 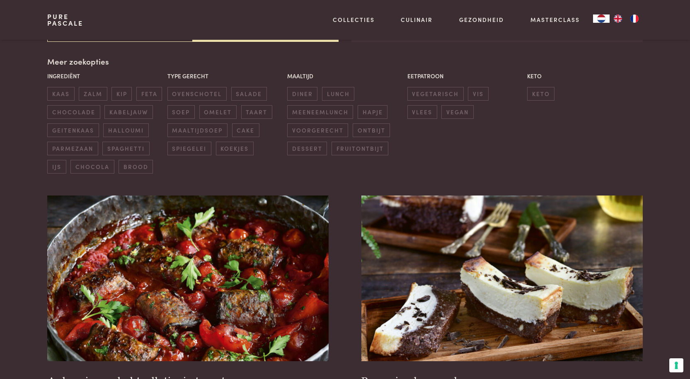 I want to click on span: cake, so click(x=246, y=130).